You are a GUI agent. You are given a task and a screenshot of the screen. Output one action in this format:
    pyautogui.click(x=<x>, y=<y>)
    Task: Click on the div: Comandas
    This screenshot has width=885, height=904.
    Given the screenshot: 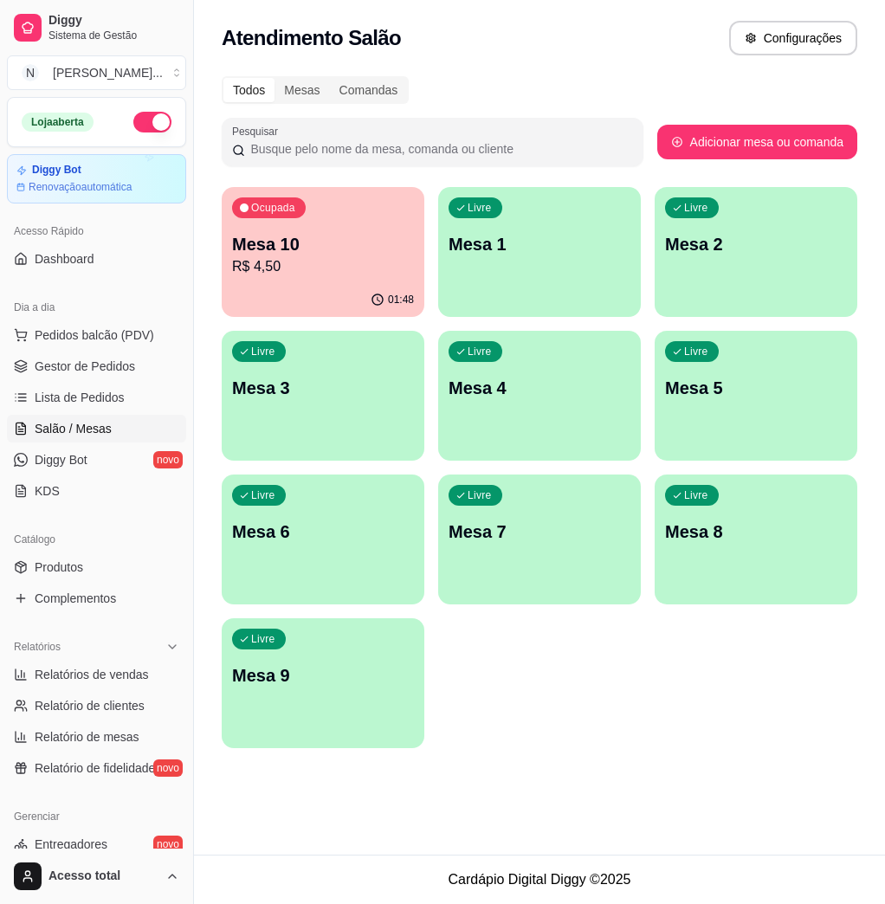 What is the action you would take?
    pyautogui.click(x=369, y=90)
    